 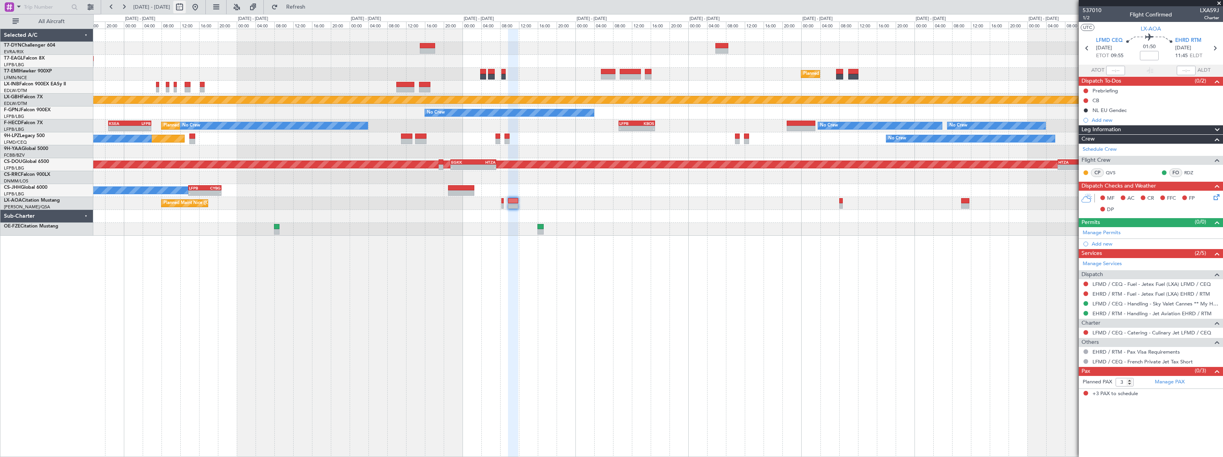 What do you see at coordinates (1115, 394) in the screenshot?
I see `span: +3 PAX to schedule` at bounding box center [1115, 394].